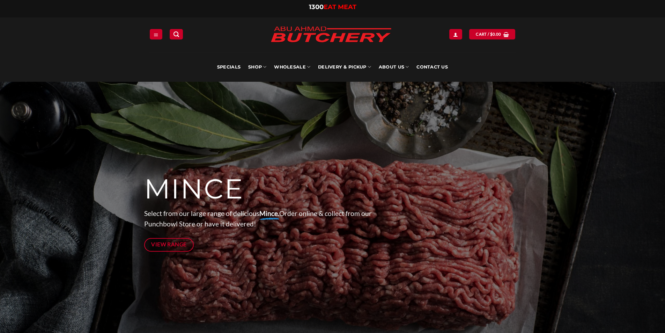 This screenshot has width=665, height=333. Describe the element at coordinates (316, 7) in the screenshot. I see `span: 1300` at that location.